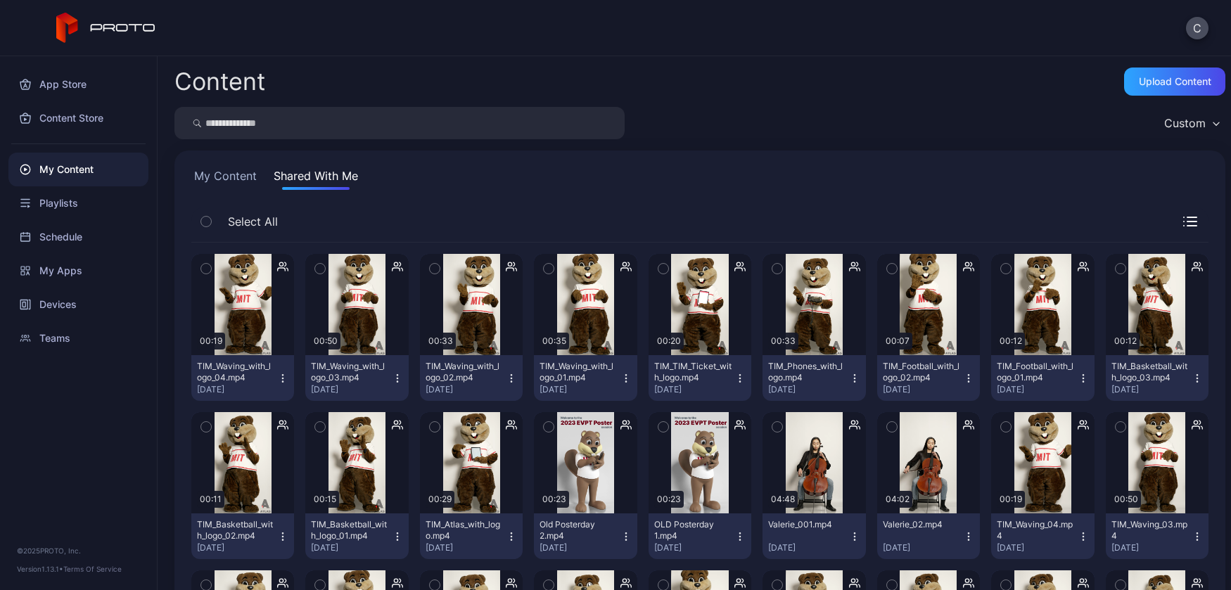 This screenshot has height=590, width=1231. What do you see at coordinates (78, 237) in the screenshot?
I see `div: Schedule` at bounding box center [78, 237].